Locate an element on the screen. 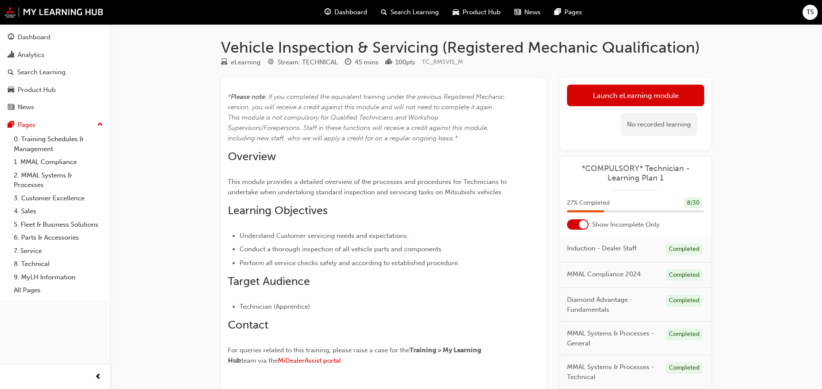 The image size is (822, 389). span: Show Incomplete Only is located at coordinates (626, 224).